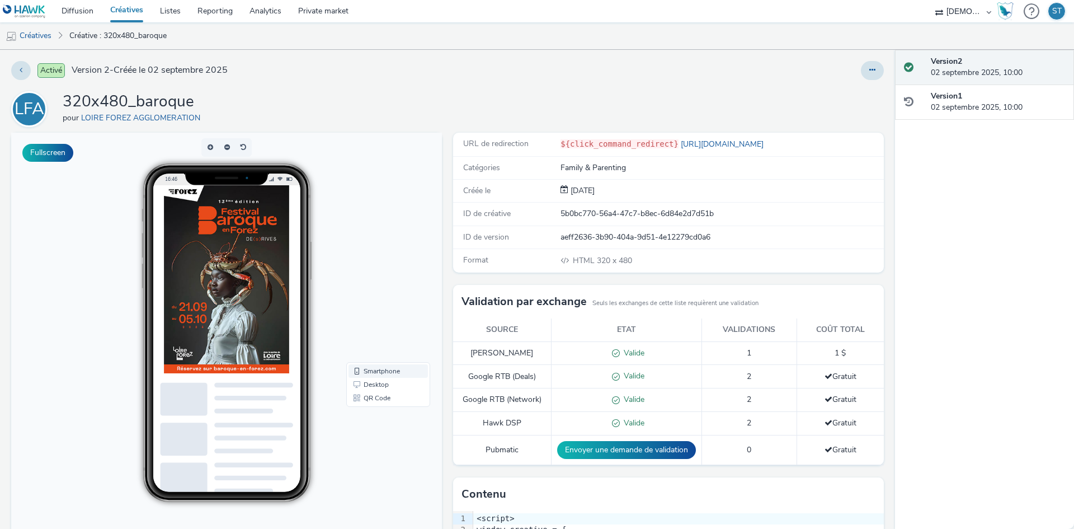 This screenshot has height=529, width=1074. What do you see at coordinates (749, 449) in the screenshot?
I see `span: 0` at bounding box center [749, 449].